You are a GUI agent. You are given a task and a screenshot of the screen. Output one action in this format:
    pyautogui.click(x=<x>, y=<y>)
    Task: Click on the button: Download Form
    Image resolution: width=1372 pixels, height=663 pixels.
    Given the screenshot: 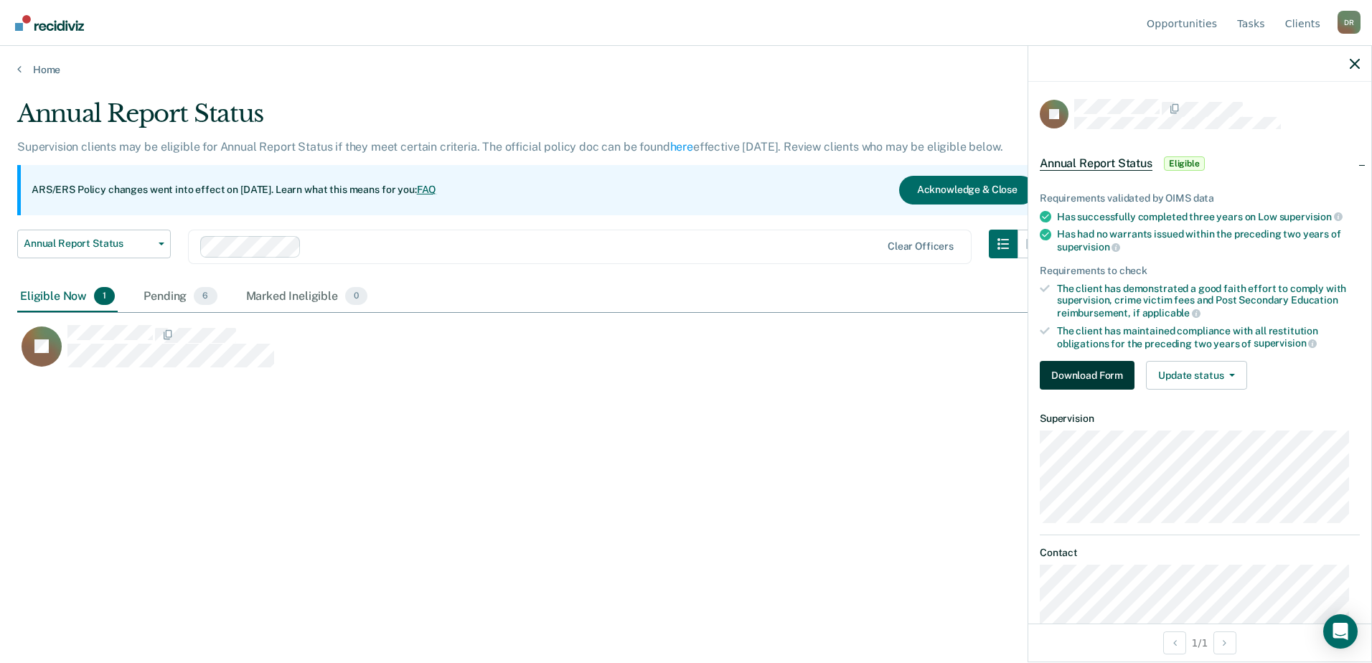 What is the action you would take?
    pyautogui.click(x=1087, y=375)
    